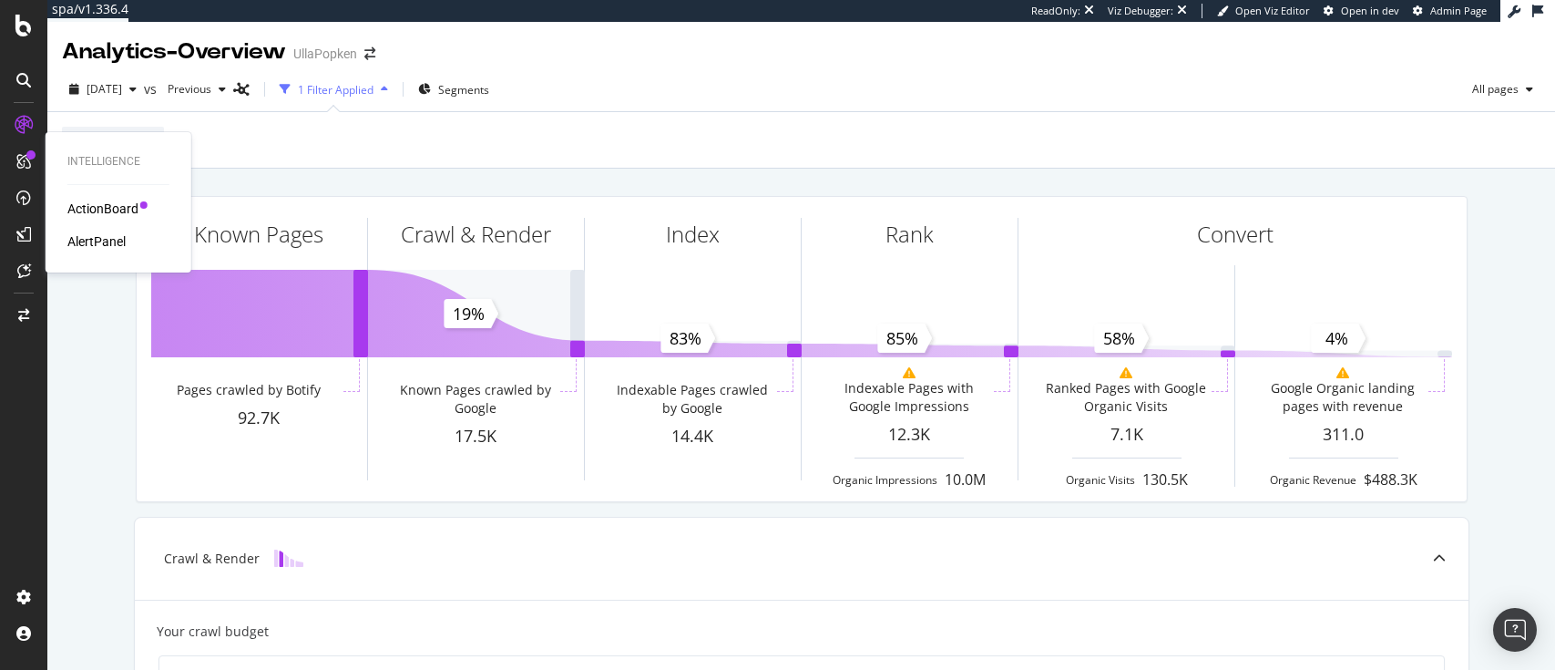 The image size is (1555, 670). I want to click on div: Known Pages, so click(259, 234).